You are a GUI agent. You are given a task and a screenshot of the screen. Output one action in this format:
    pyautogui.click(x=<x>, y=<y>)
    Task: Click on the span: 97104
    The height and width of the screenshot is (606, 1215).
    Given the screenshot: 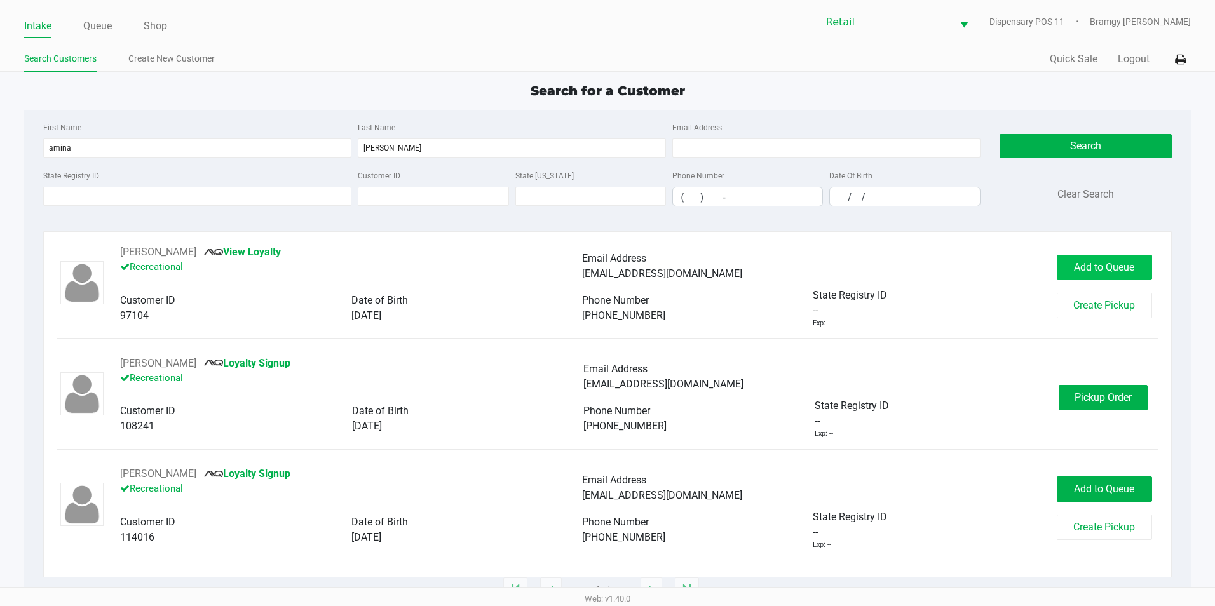 What is the action you would take?
    pyautogui.click(x=134, y=315)
    